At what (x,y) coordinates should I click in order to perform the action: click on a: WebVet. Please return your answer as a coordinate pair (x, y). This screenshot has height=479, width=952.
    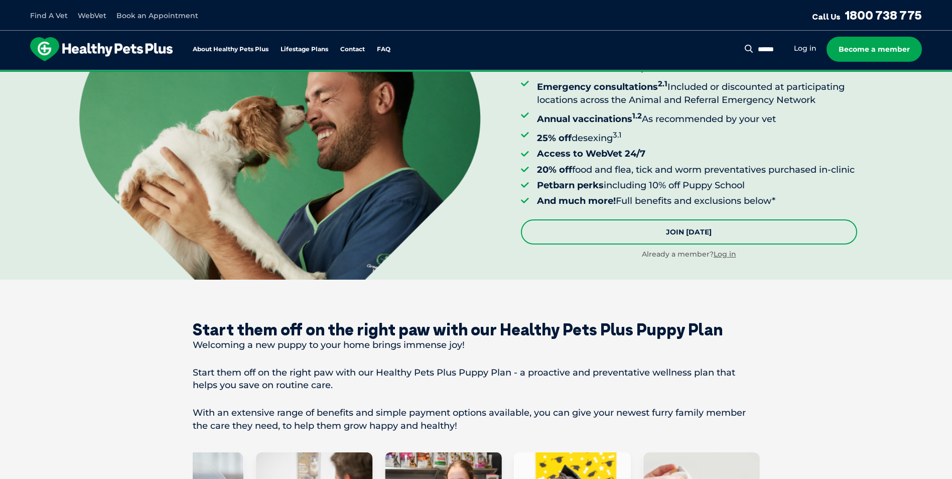
    Looking at the image, I should click on (92, 16).